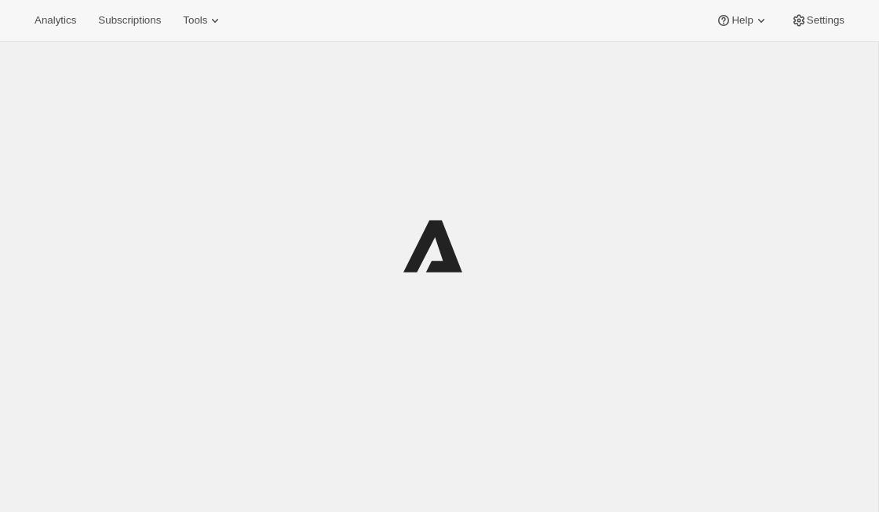 This screenshot has width=879, height=512. I want to click on button: Tools, so click(203, 20).